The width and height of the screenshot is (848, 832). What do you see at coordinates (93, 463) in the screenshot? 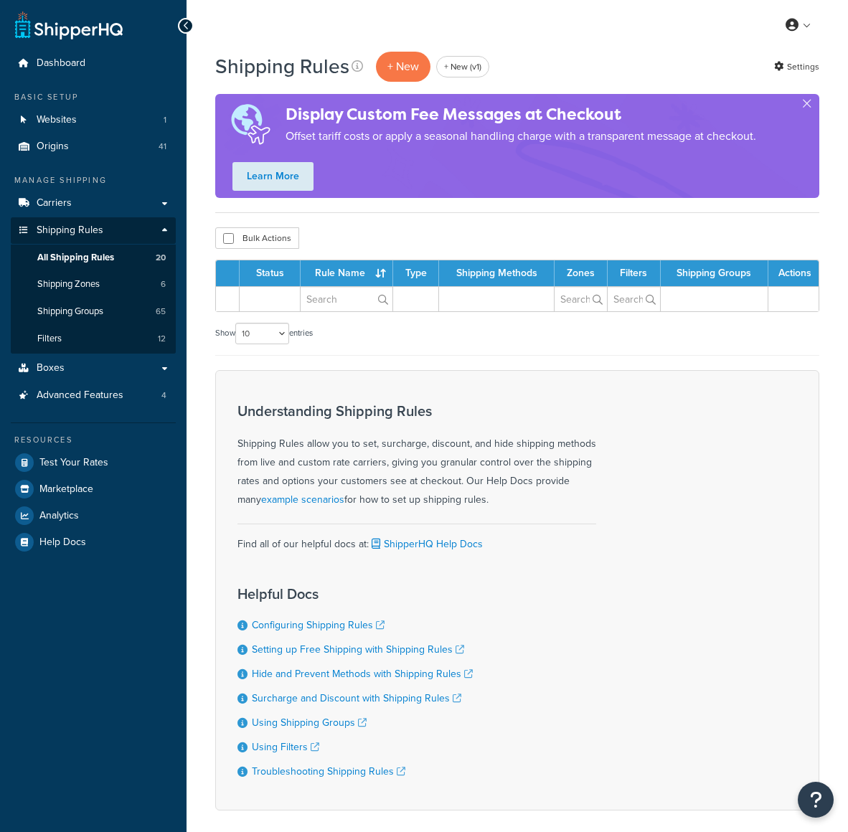
I see `li: Test Your Rates` at bounding box center [93, 463].